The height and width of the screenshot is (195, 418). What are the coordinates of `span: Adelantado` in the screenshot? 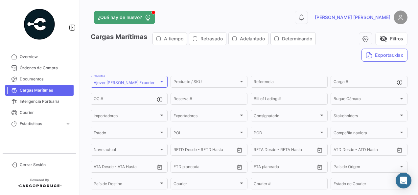 It's located at (252, 39).